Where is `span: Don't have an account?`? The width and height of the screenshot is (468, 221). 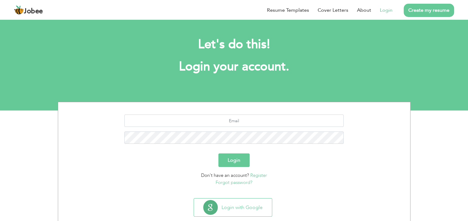
span: Don't have an account? is located at coordinates (225, 176).